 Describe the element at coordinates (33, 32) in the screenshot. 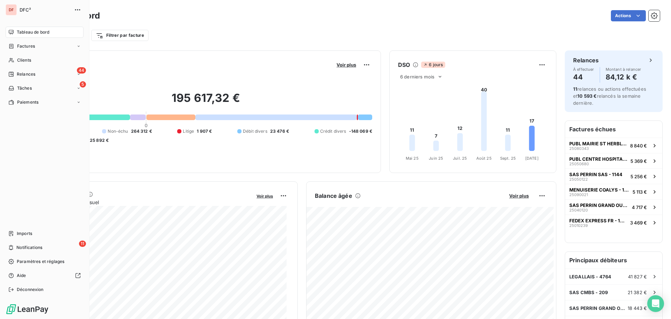

I see `span: Tableau de bord` at that location.